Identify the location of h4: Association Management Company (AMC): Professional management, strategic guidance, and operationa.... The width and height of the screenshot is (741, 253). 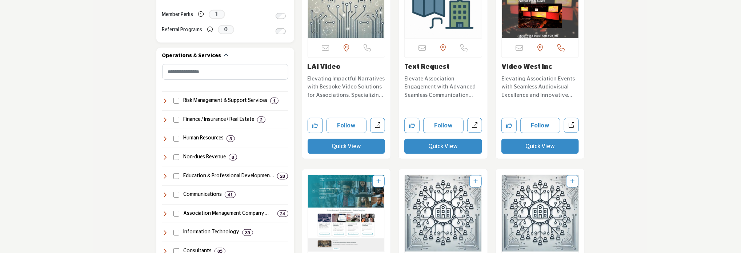
(229, 213).